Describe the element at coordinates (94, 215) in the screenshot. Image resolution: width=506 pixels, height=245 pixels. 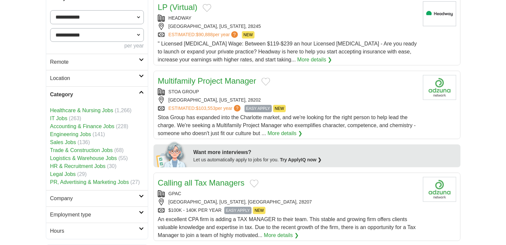
I see `h2: Employment type` at that location.